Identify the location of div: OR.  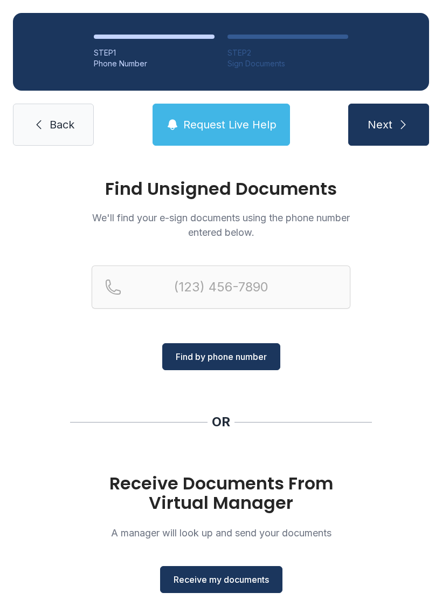
(221, 422).